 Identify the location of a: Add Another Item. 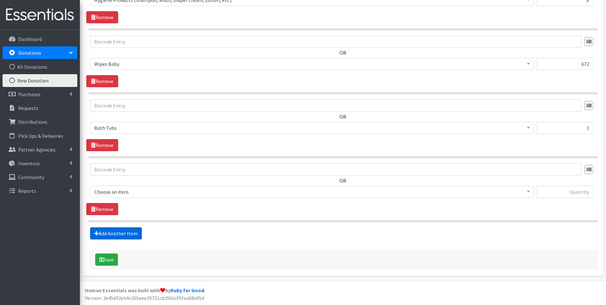
(116, 233).